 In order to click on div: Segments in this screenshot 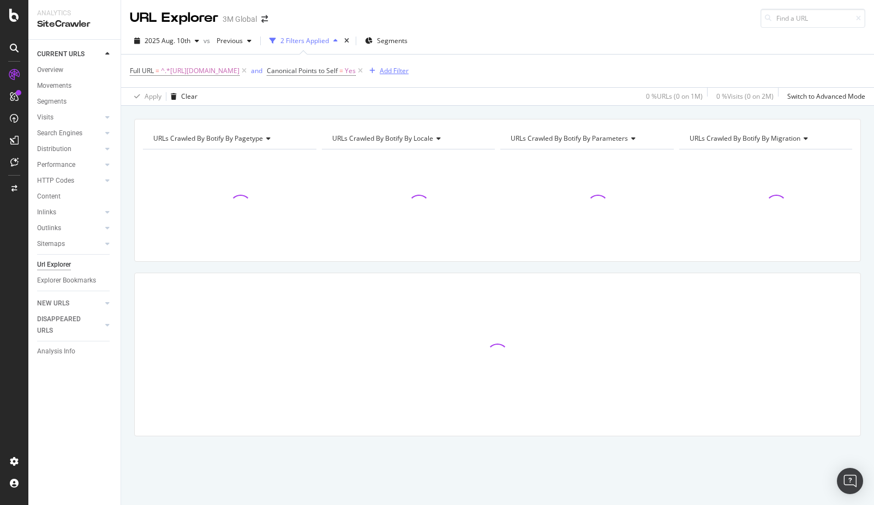, I will do `click(52, 102)`.